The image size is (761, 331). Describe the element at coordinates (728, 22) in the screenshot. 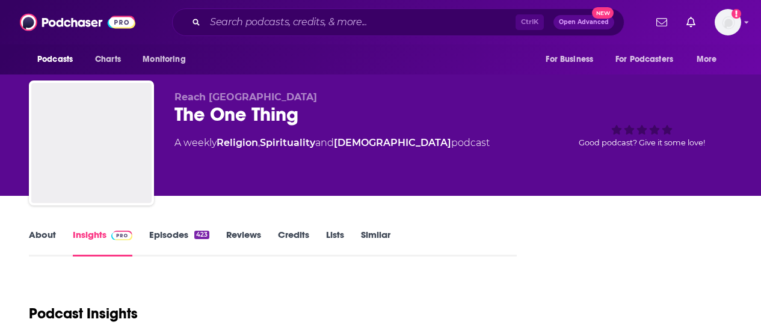

I see `span: Logged in as psamuelson01` at that location.